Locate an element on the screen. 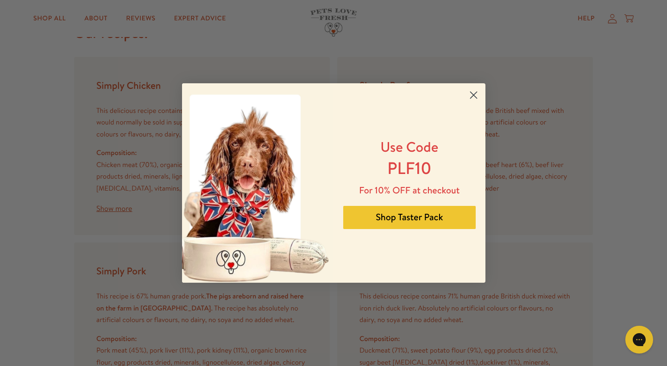  button: Shop Taster Pack is located at coordinates (409, 218).